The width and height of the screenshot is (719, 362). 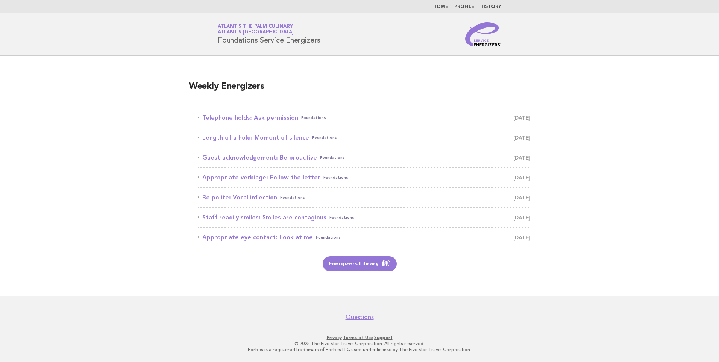 What do you see at coordinates (334, 337) in the screenshot?
I see `a: Privacy` at bounding box center [334, 337].